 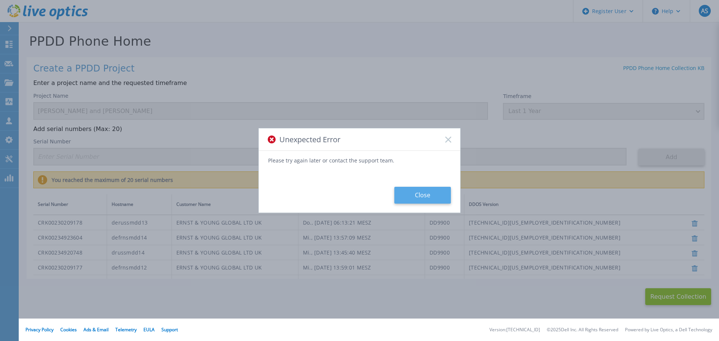 I want to click on a: Cookies, so click(x=69, y=330).